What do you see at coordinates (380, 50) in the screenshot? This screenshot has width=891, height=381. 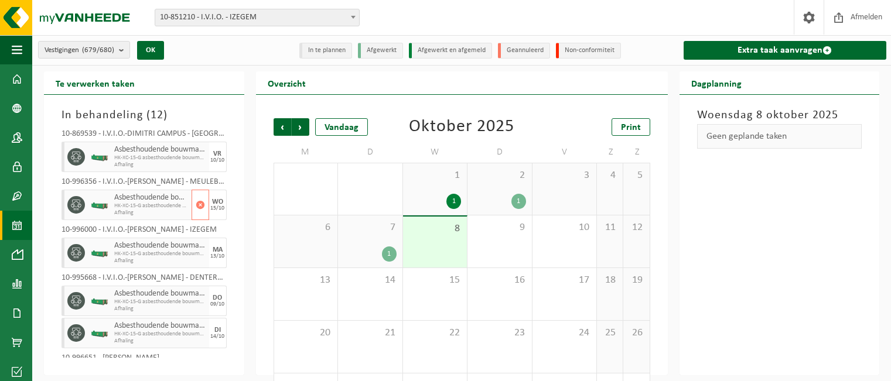 I see `li: Afgewerkt` at bounding box center [380, 50].